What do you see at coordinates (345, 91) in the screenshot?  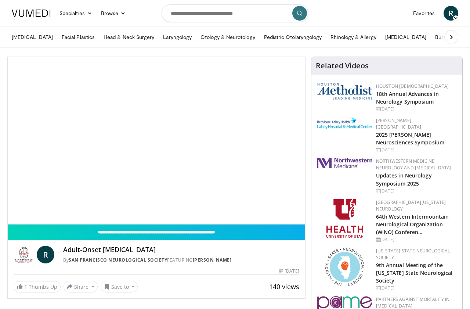 I see `img: 5e4488cc-e109-4a4e-9fd9-73bb9237ee91.png.150x105_q85_autocrop_double_scale_upscale_version-0.2.png` at bounding box center [345, 91].